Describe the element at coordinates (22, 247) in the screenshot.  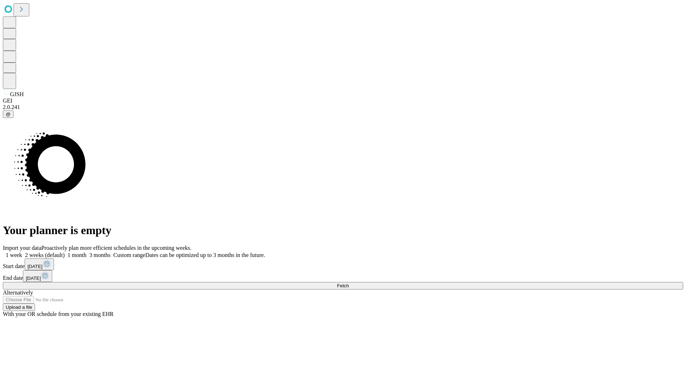
I see `span: Import your data` at that location.